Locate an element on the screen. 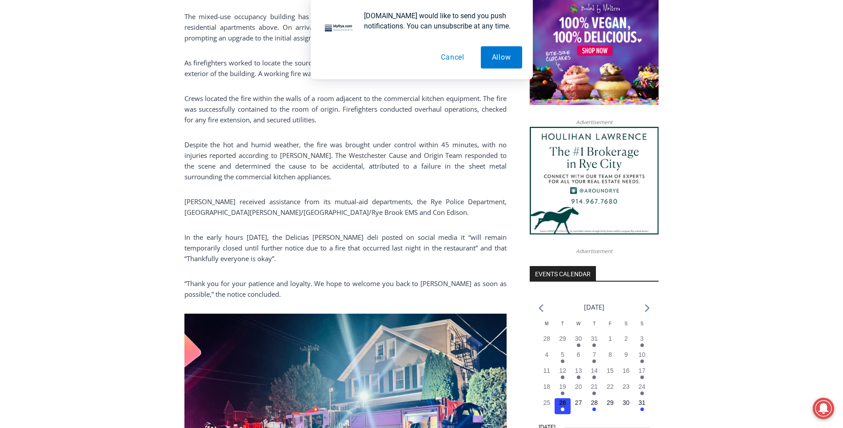 This screenshot has height=428, width=843. button: 18 is located at coordinates (547, 390).